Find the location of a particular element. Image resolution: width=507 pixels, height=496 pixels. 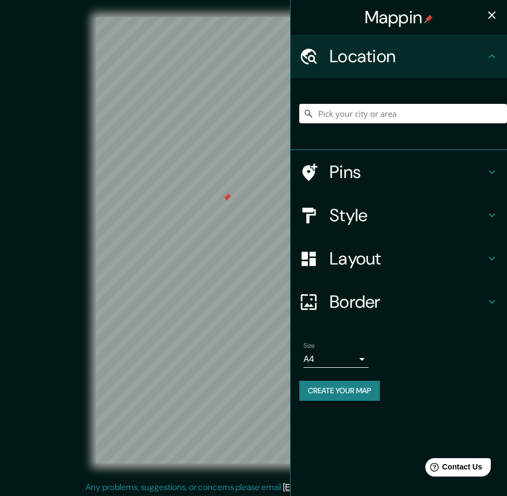

div: Style is located at coordinates (399, 215).